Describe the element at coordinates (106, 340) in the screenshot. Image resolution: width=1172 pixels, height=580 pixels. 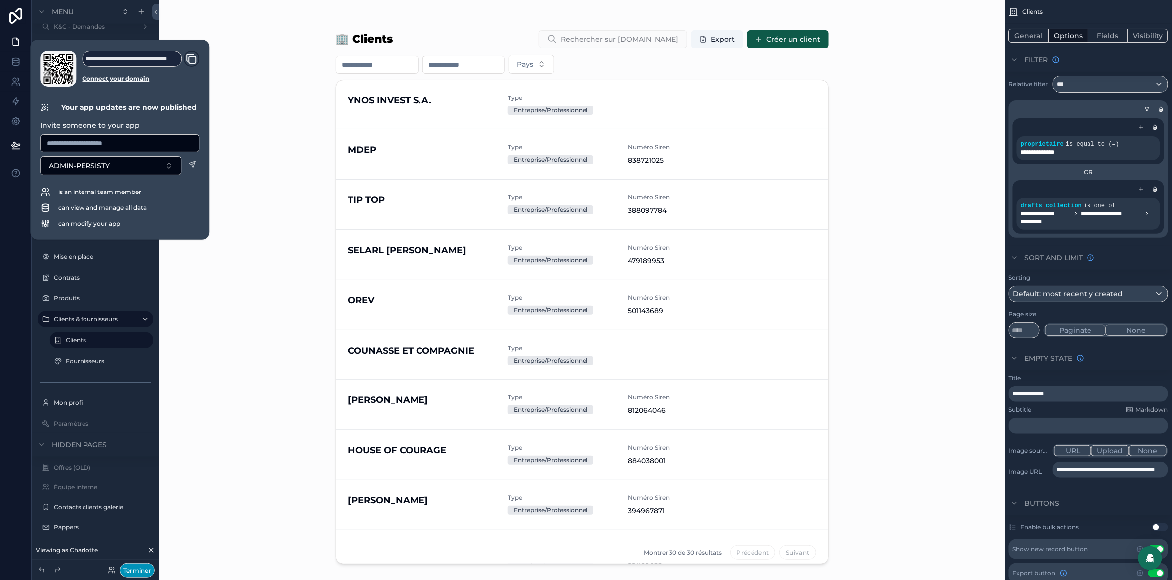
I see `label: Clients` at that location.